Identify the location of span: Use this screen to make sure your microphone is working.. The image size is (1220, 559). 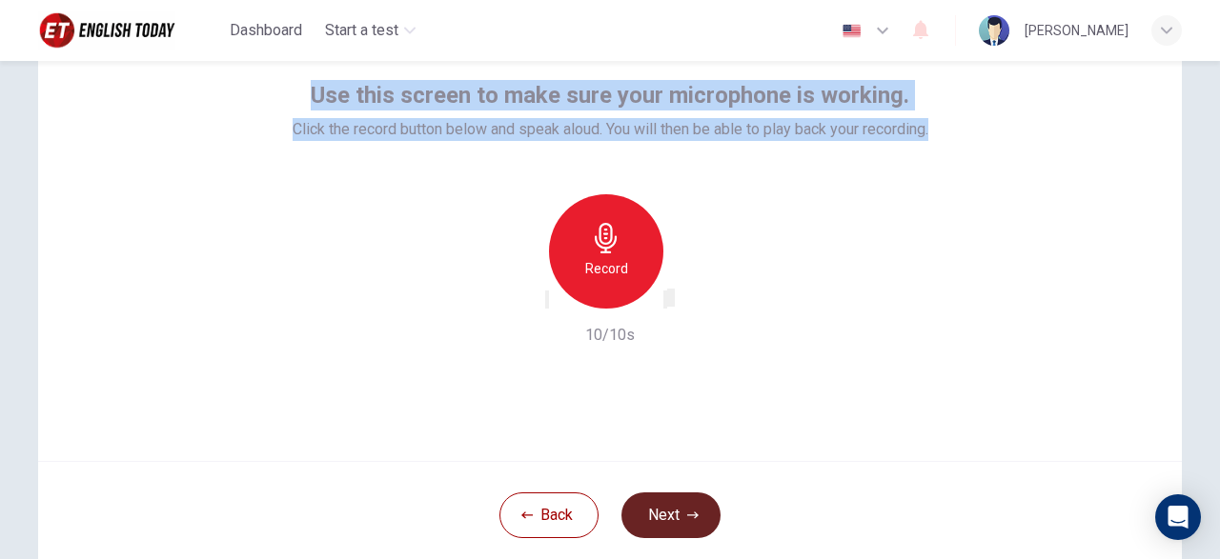
(610, 95).